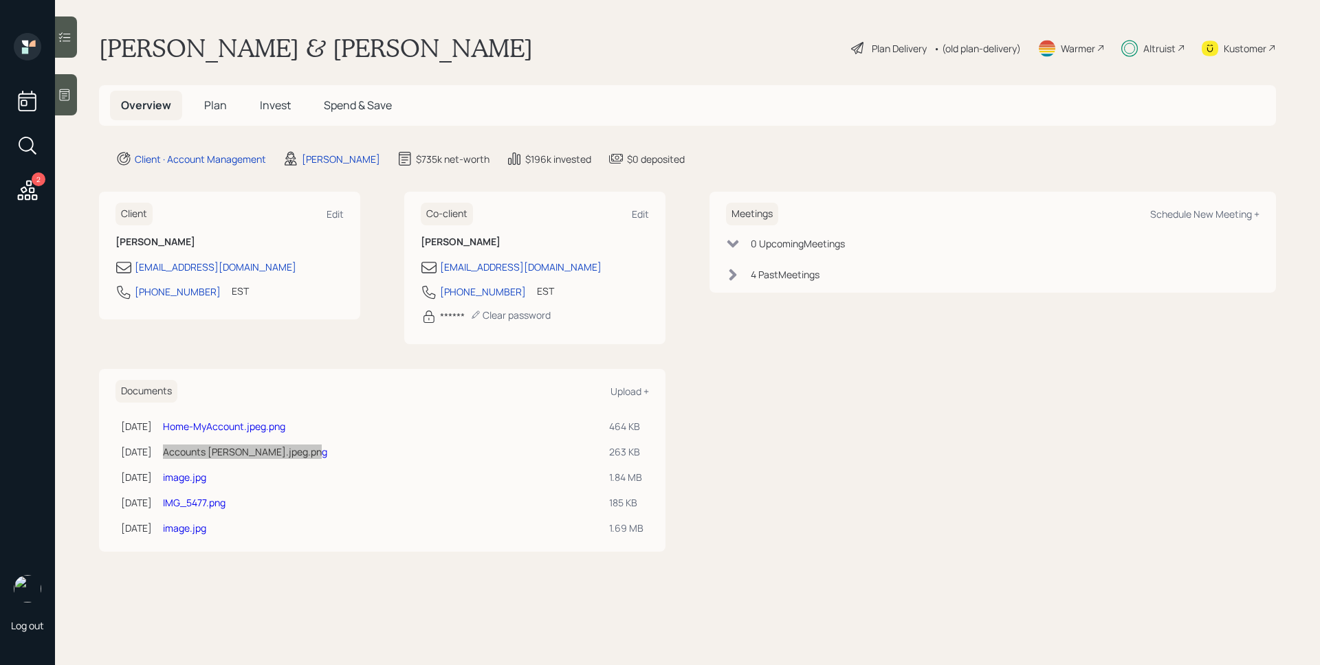  What do you see at coordinates (27, 625) in the screenshot?
I see `div: Log out` at bounding box center [27, 625].